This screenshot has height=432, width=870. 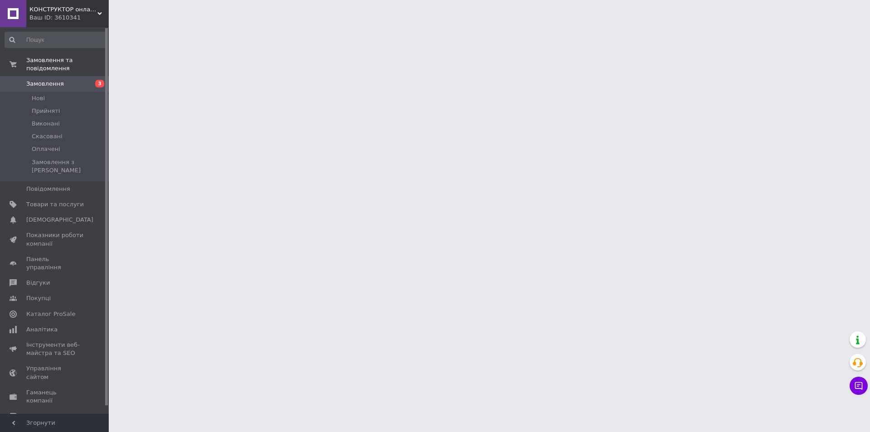 I want to click on span: 3, so click(x=100, y=83).